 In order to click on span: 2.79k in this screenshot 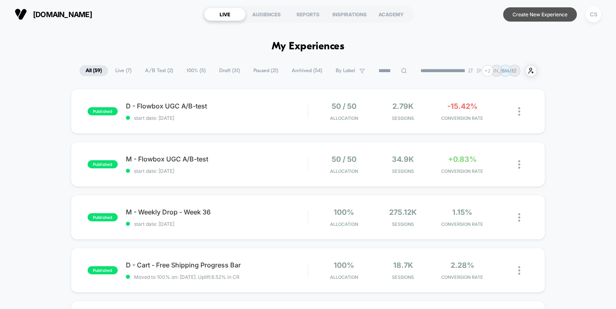, I will do `click(403, 106)`.